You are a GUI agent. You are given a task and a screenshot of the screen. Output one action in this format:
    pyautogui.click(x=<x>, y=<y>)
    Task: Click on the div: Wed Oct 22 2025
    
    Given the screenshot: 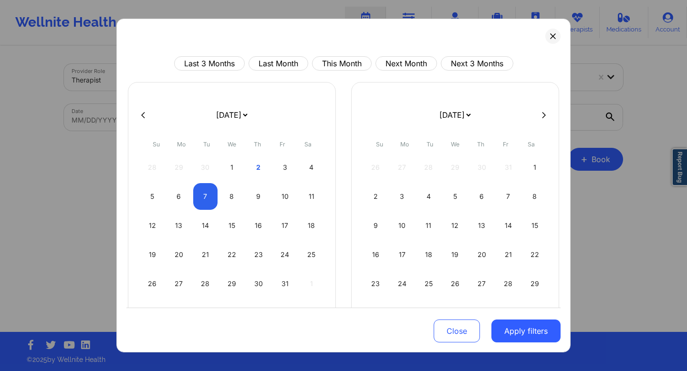 What is the action you would take?
    pyautogui.click(x=232, y=255)
    